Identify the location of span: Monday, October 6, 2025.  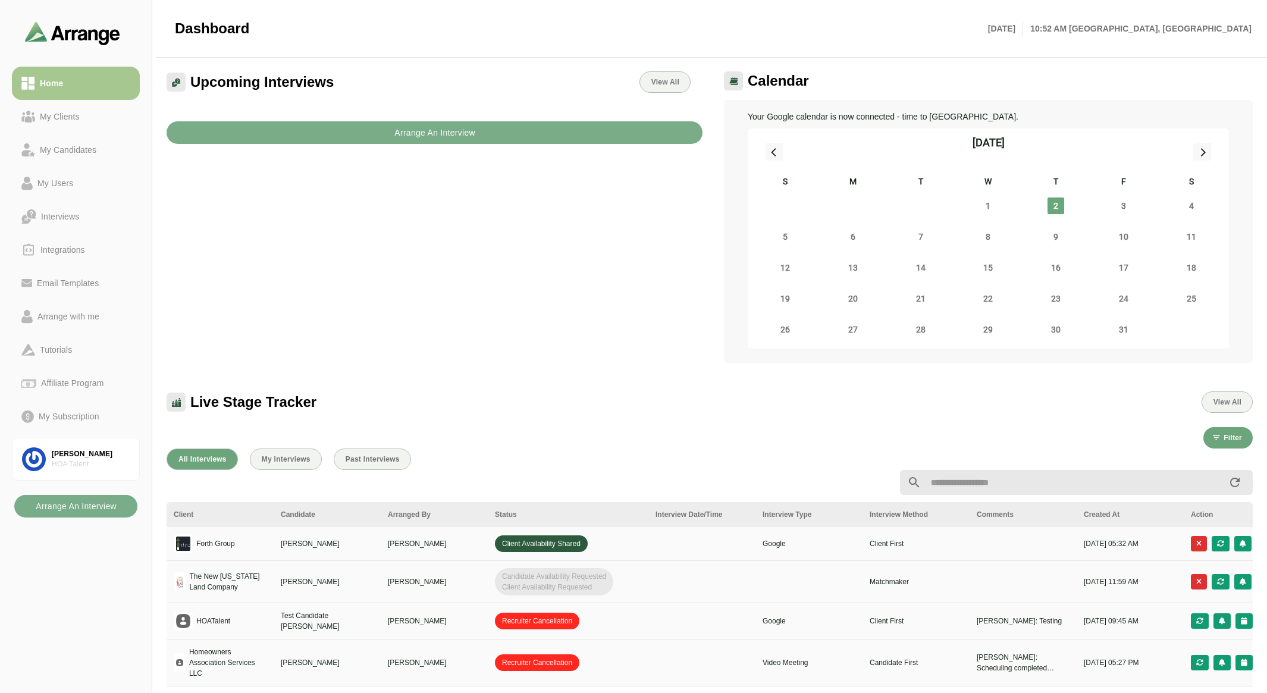
(853, 237).